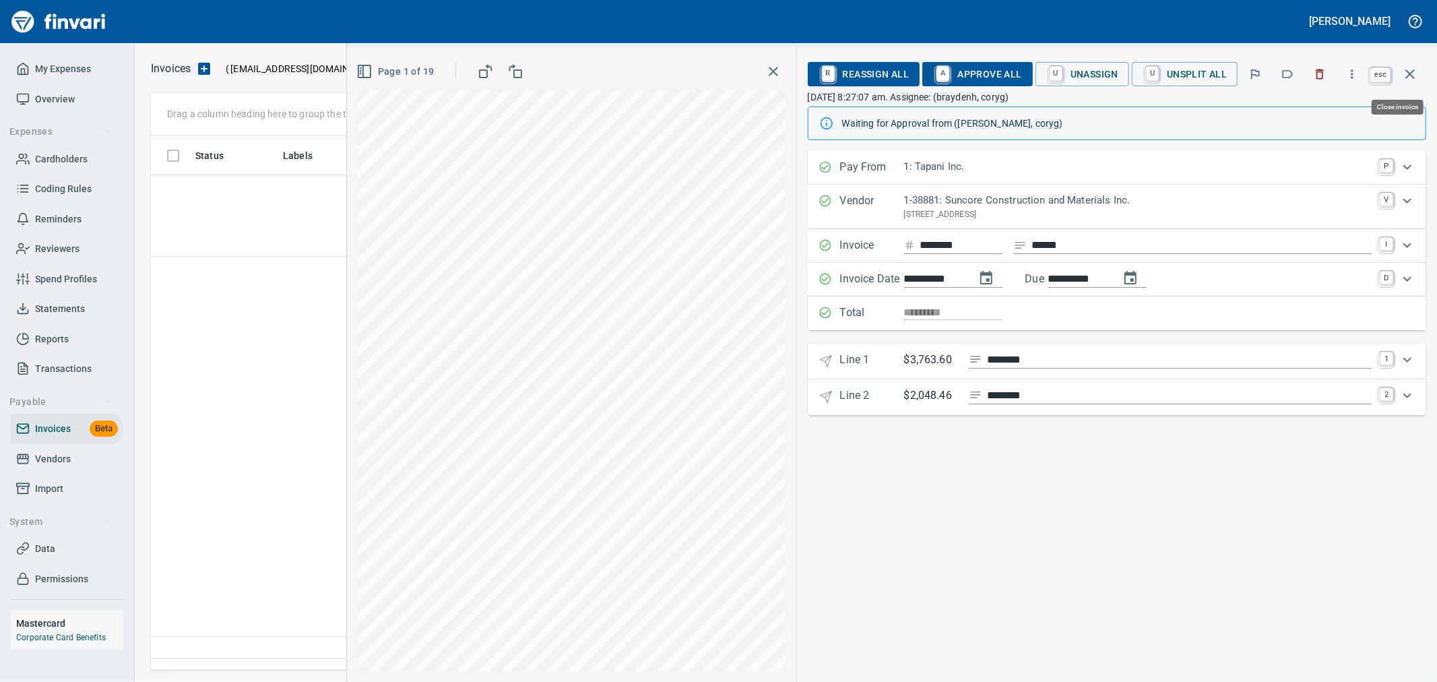  I want to click on span: Reviewers, so click(57, 249).